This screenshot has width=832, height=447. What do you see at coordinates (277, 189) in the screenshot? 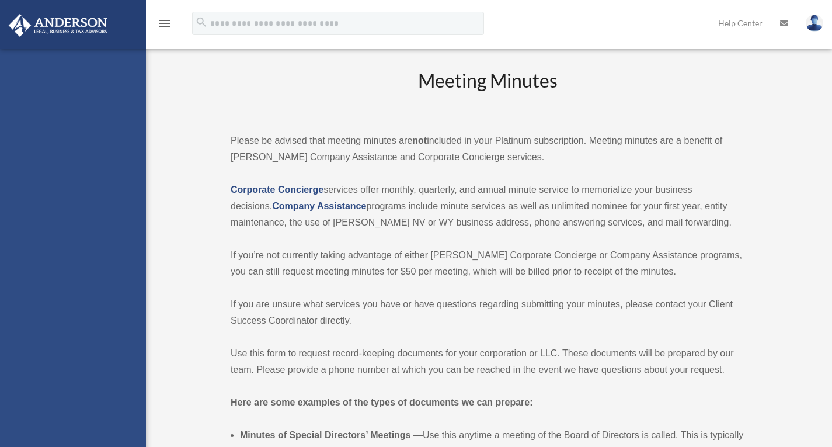
I see `a: Corporate Concierge` at bounding box center [277, 189].